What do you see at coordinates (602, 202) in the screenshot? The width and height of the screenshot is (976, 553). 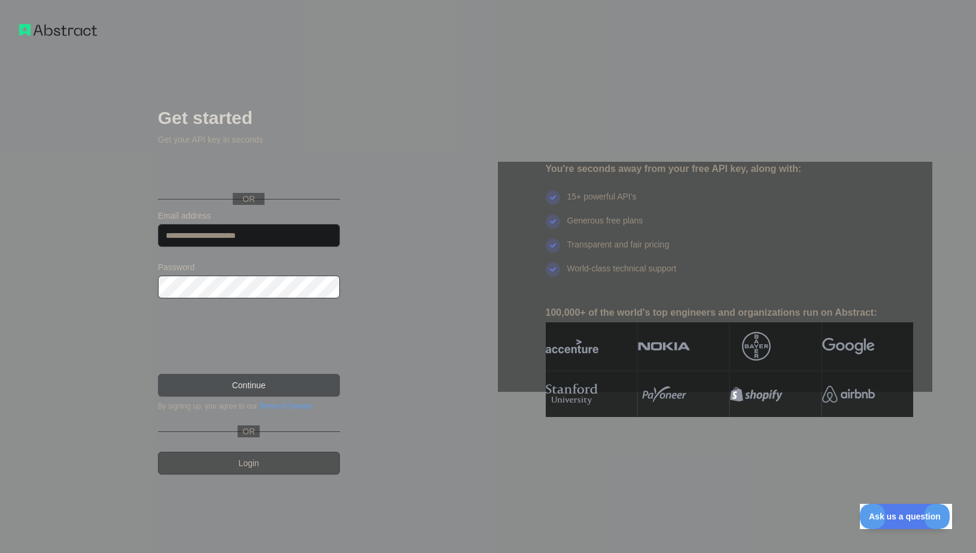 I see `div: 15+ powerful API's` at bounding box center [602, 202].